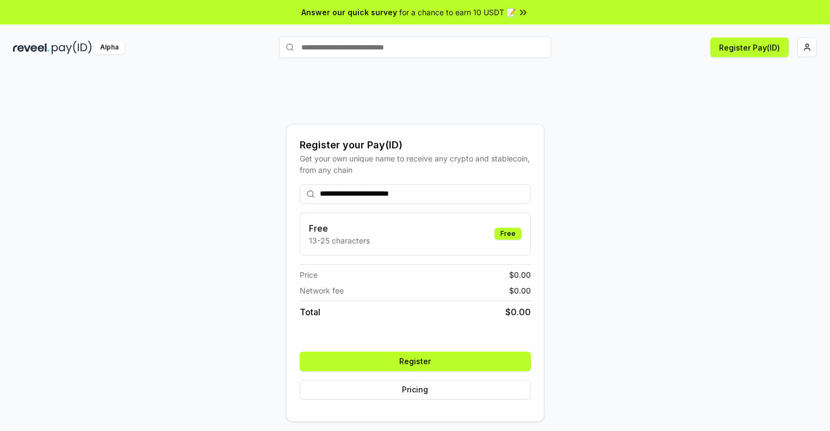 This screenshot has height=431, width=830. Describe the element at coordinates (457, 12) in the screenshot. I see `span: for a chance to earn 10 USDT 📝` at that location.